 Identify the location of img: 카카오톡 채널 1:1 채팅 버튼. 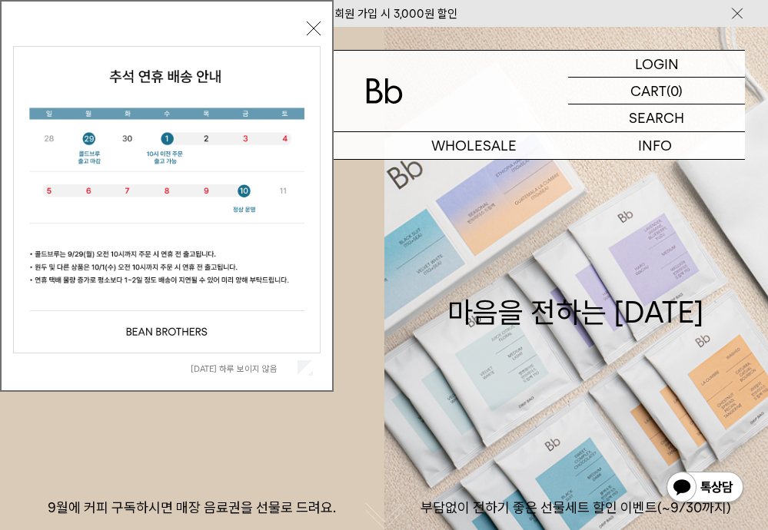
(705, 489).